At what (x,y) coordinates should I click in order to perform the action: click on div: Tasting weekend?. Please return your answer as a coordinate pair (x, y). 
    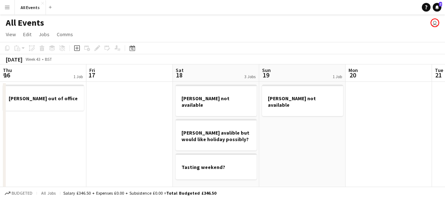
    Looking at the image, I should click on (216, 166).